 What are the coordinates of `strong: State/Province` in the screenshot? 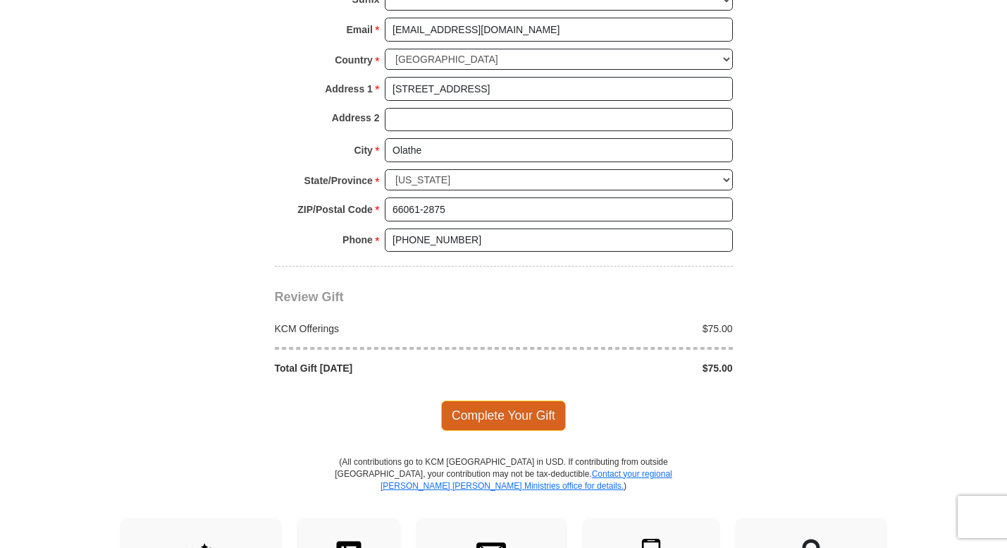 It's located at (338, 180).